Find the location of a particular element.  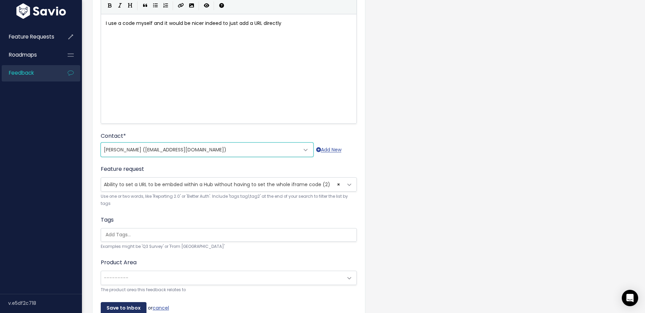

a: cancel is located at coordinates (161, 308).